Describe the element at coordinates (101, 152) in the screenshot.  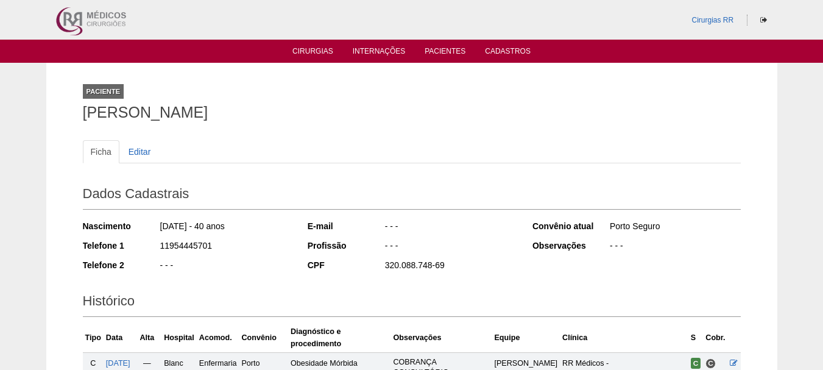
I see `a: Ficha` at that location.